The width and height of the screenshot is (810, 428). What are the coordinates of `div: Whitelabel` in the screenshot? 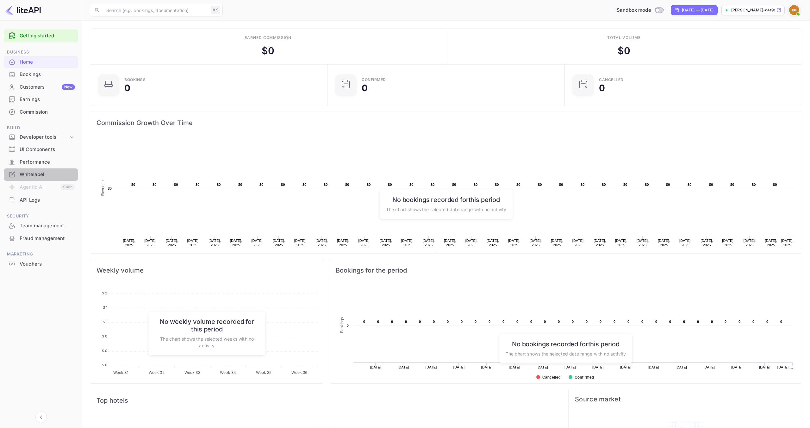 It's located at (47, 174).